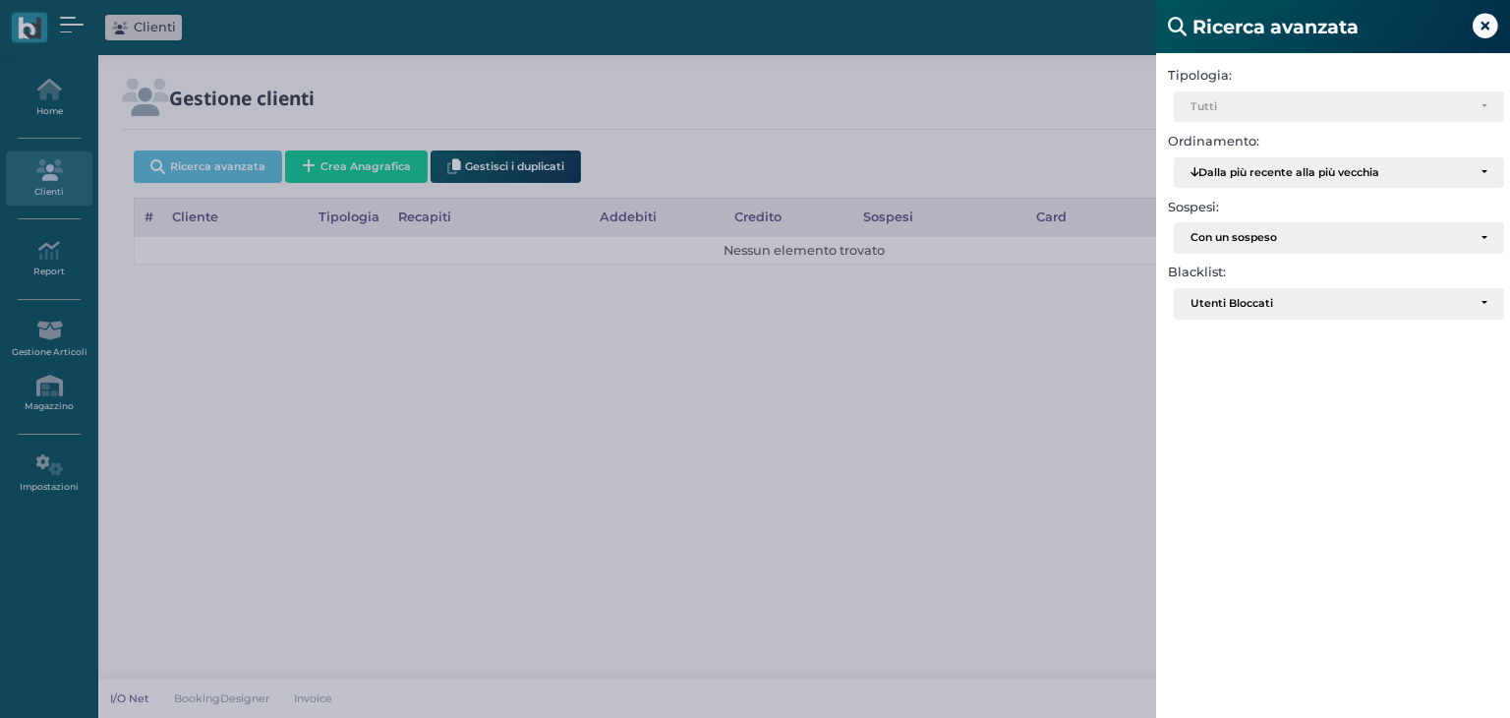 The width and height of the screenshot is (1510, 718). I want to click on div: Tutti, so click(1331, 107).